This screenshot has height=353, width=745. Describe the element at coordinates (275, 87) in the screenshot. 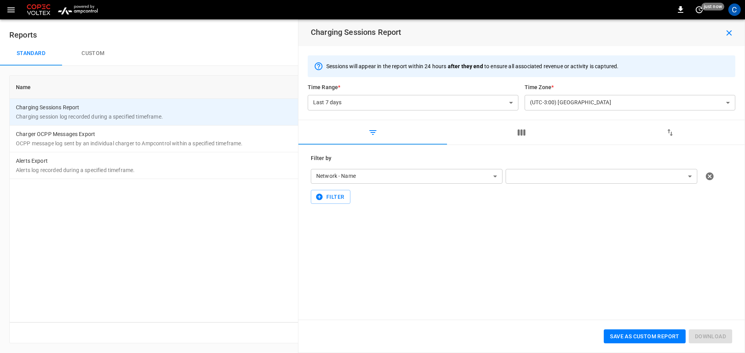

I see `th: Name` at that location.